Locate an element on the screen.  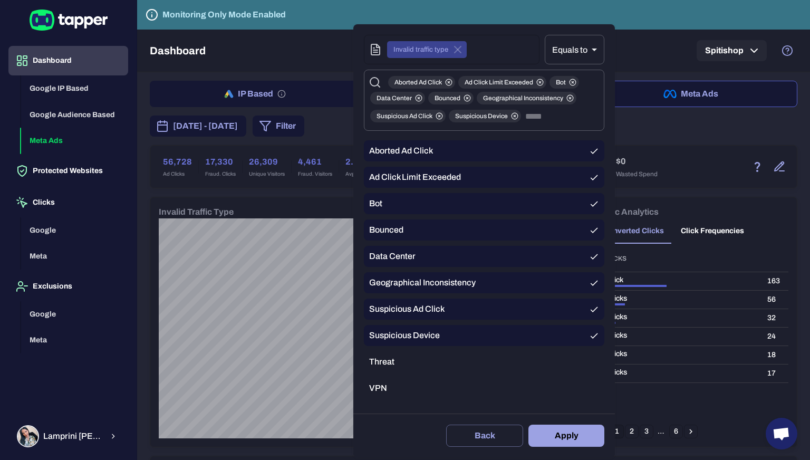
div: Data Center is located at coordinates (398, 98).